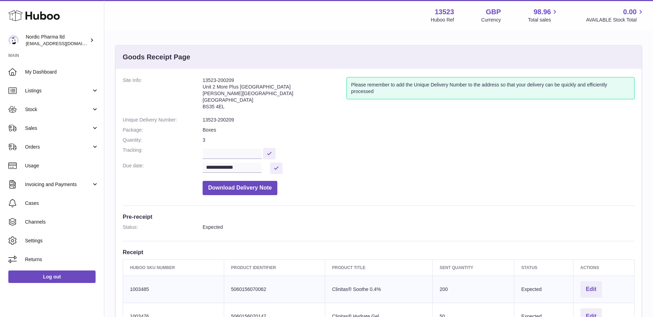  What do you see at coordinates (615, 15) in the screenshot?
I see `a: 0.00 AVAILABLE Stock Total` at bounding box center [615, 15].